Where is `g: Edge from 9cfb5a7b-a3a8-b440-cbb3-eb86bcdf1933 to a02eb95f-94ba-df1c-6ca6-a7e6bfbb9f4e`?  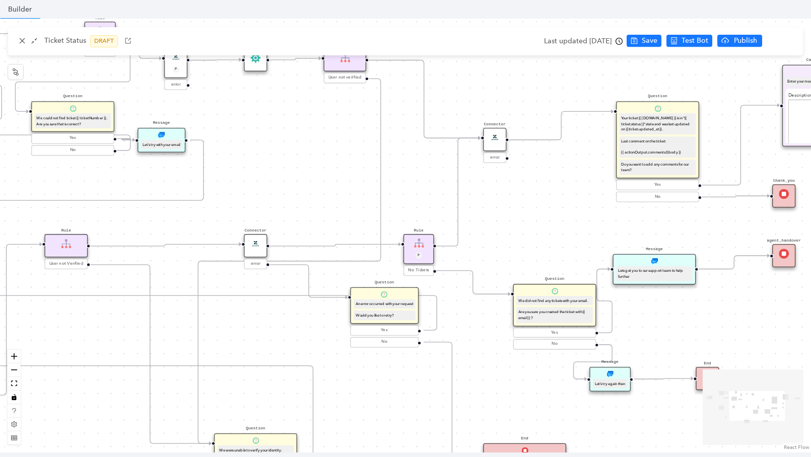
g: Edge from 9cfb5a7b-a3a8-b440-cbb3-eb86bcdf1933 to a02eb95f-94ba-df1c-6ca6-a7e6bfbb9f4e is located at coordinates (734, 262).